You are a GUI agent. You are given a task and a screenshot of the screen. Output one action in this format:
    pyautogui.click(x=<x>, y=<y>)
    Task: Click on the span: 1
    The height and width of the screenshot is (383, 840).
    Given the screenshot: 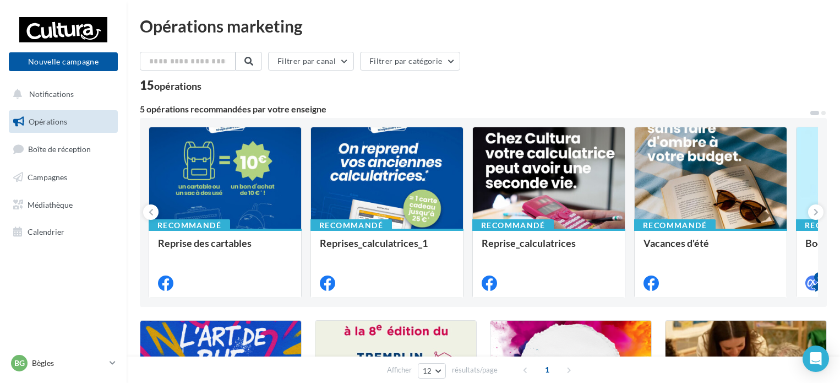 What is the action you would take?
    pyautogui.click(x=547, y=369)
    